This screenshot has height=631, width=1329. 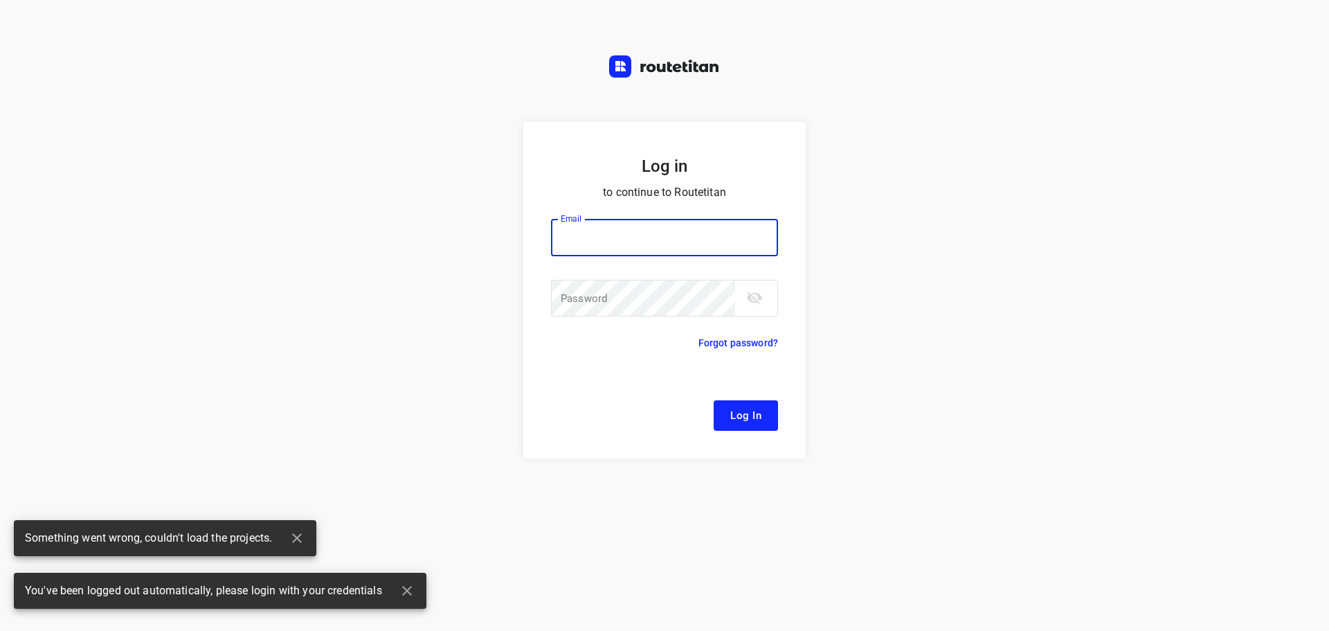 I want to click on span: Something went wrong, couldn't load the projects., so click(x=148, y=538).